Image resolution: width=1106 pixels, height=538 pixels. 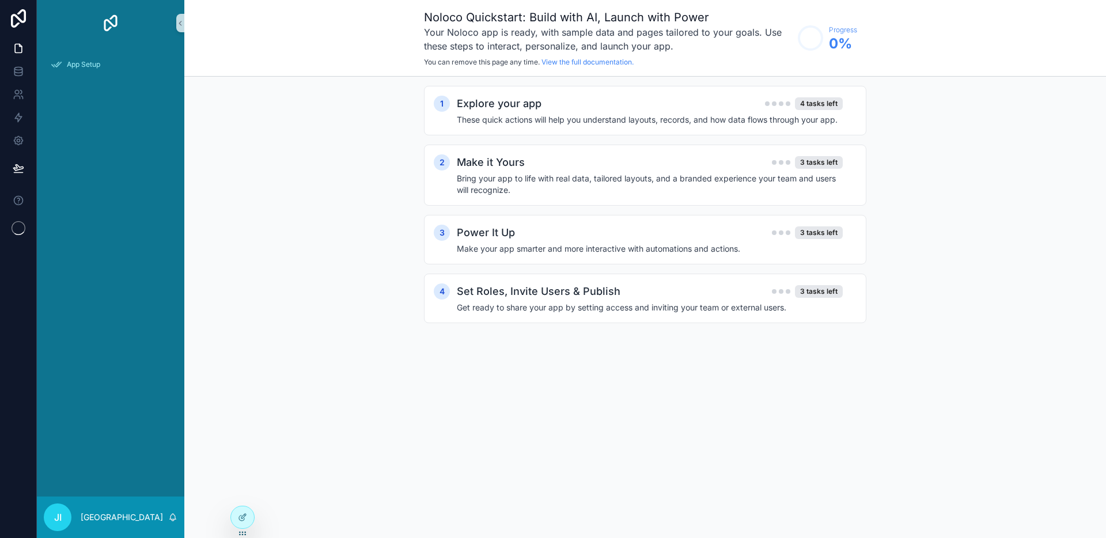 I want to click on a: View the full documentation., so click(x=588, y=62).